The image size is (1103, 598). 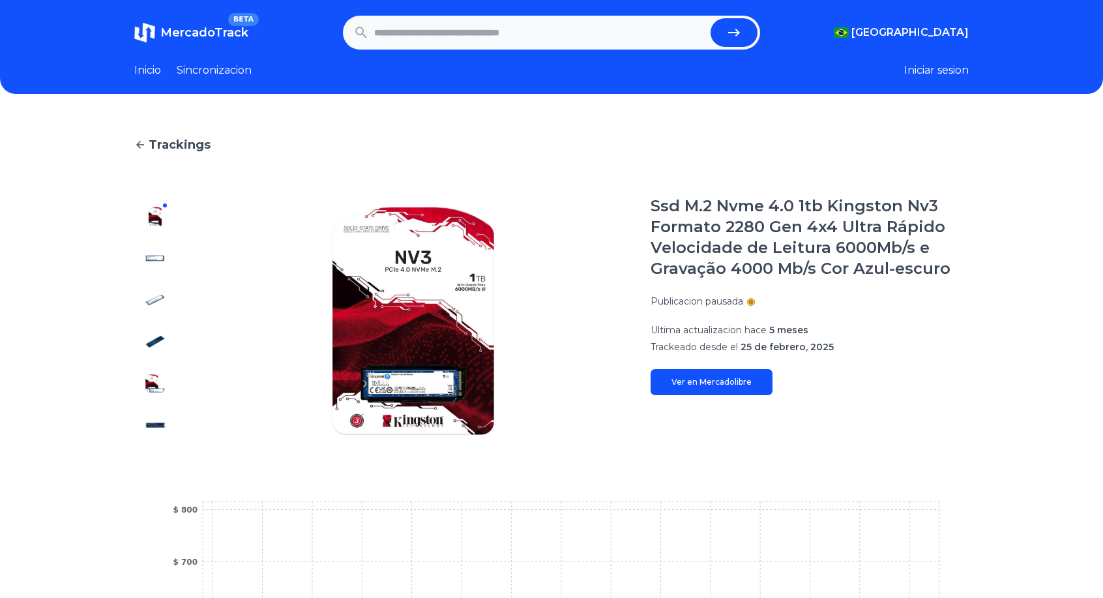 I want to click on span: Ultima actualizacion hace, so click(x=709, y=330).